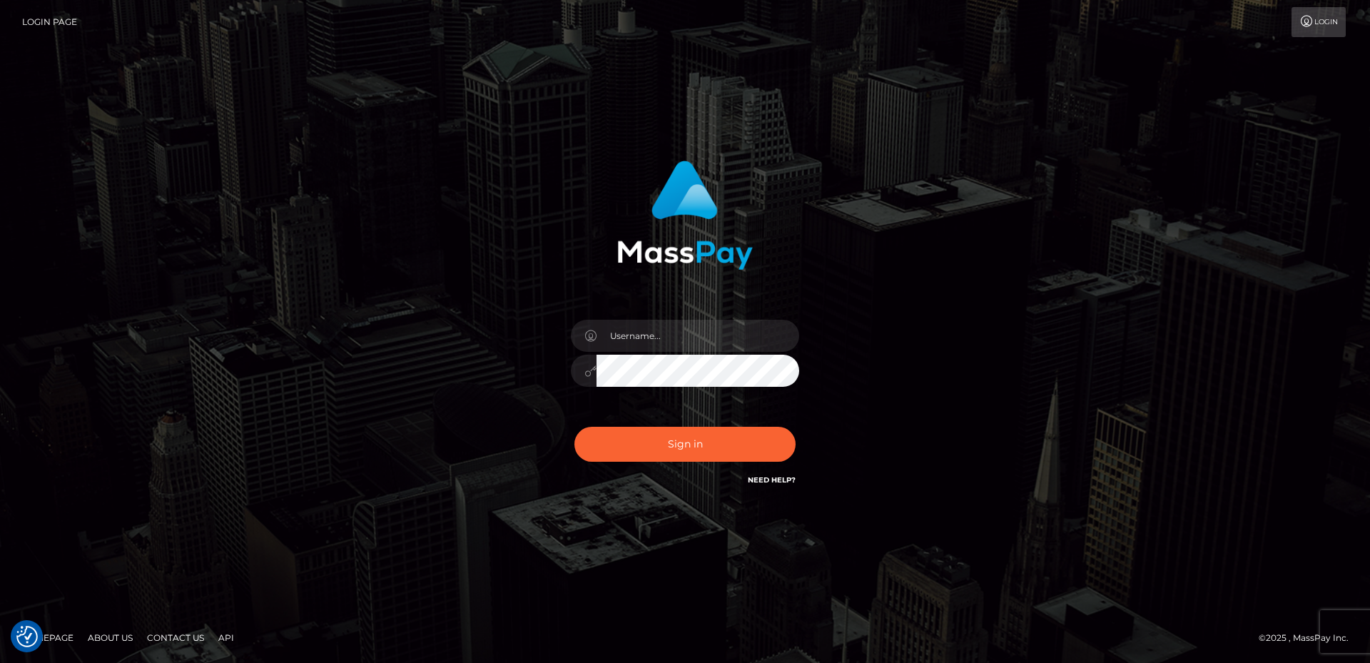  What do you see at coordinates (110, 637) in the screenshot?
I see `a: About Us` at bounding box center [110, 637].